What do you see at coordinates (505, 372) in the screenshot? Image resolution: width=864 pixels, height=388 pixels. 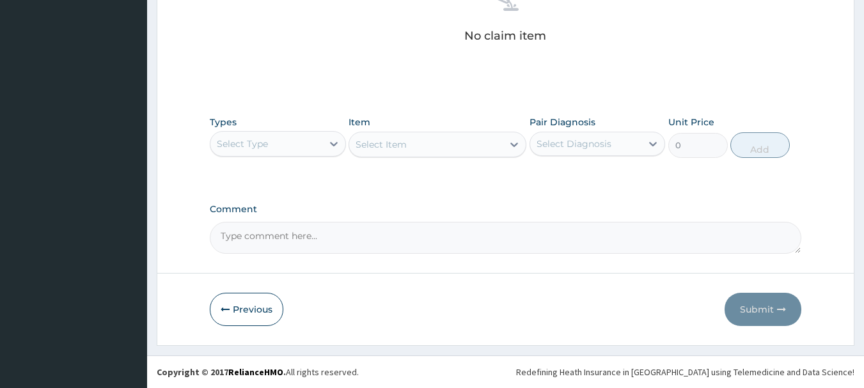 I see `footer: All rights reserved.` at bounding box center [505, 372].